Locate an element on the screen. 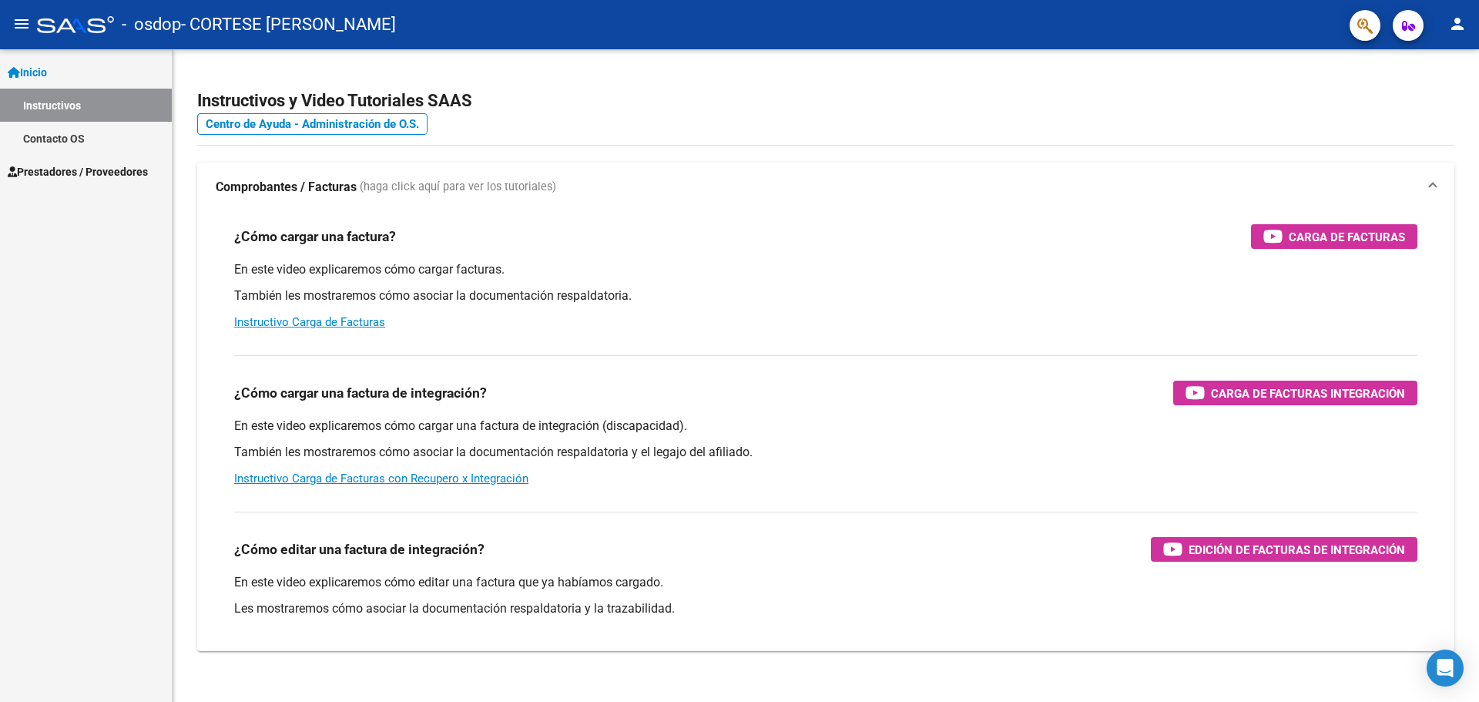 This screenshot has height=702, width=1479. mat-expansion-panel-header: Comprobantes / Facturas (haga click aquí para ver los tutoriales) is located at coordinates (826, 187).